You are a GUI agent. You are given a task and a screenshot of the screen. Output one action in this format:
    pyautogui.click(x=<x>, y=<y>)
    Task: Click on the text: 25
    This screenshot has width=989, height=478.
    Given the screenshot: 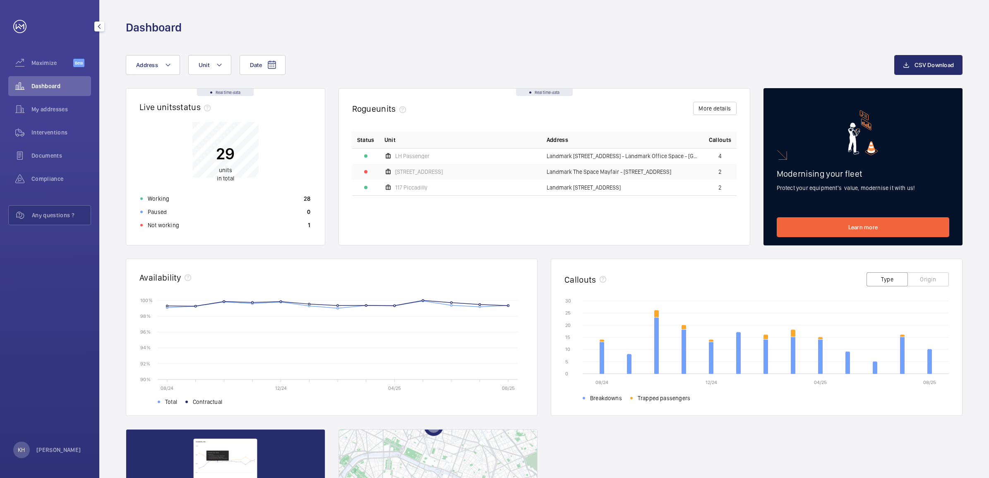 What is the action you would take?
    pyautogui.click(x=568, y=313)
    